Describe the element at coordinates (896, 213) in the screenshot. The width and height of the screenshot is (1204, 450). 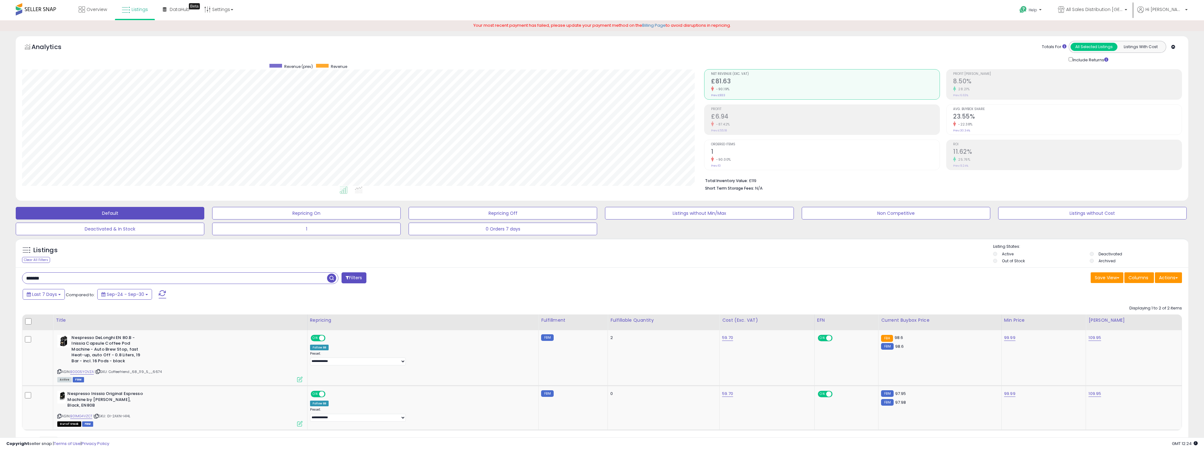
I see `button: Non Competitive` at that location.